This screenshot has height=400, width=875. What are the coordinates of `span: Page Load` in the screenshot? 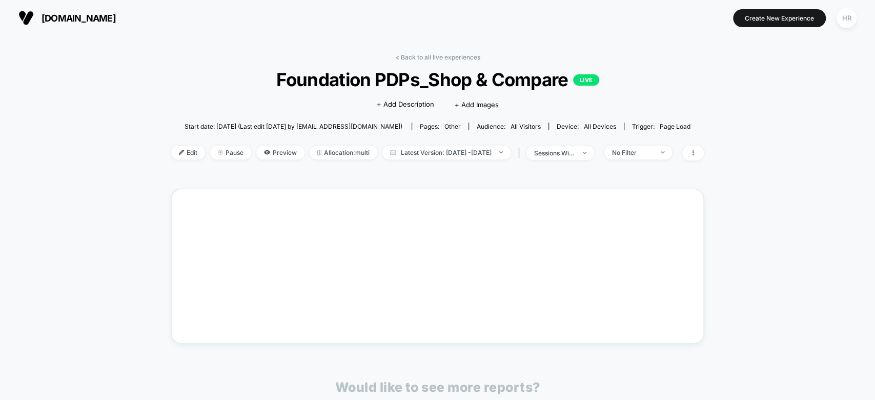 It's located at (675, 126).